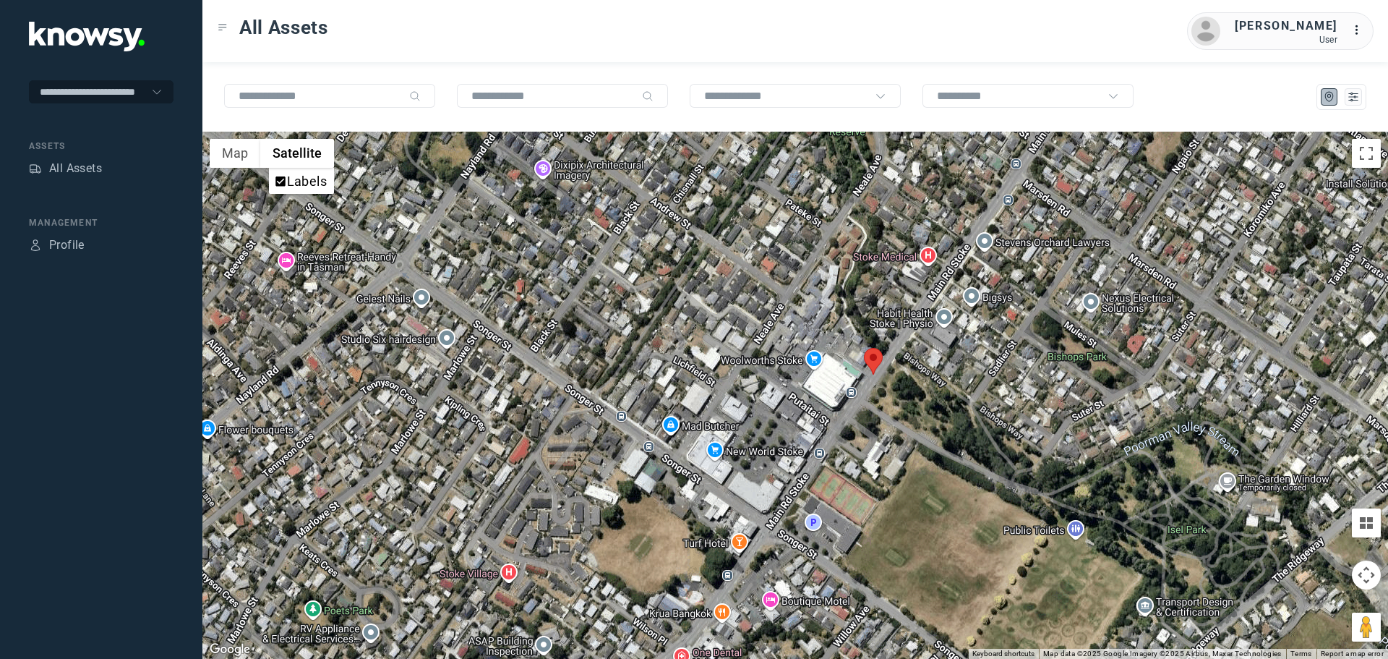 This screenshot has height=659, width=1388. What do you see at coordinates (283, 27) in the screenshot?
I see `span: All Assets` at bounding box center [283, 27].